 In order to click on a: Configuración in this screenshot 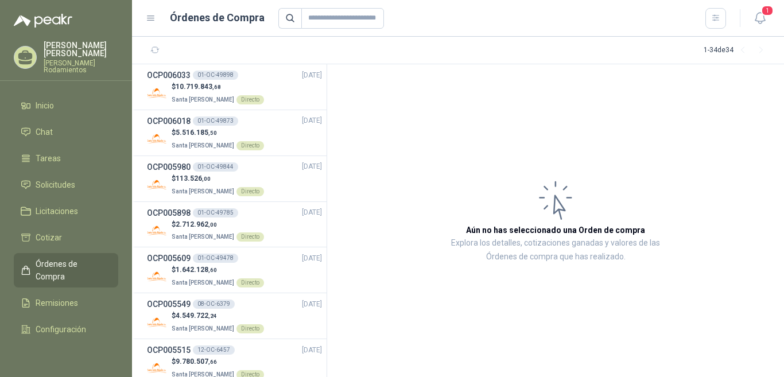, I will do `click(66, 329)`.